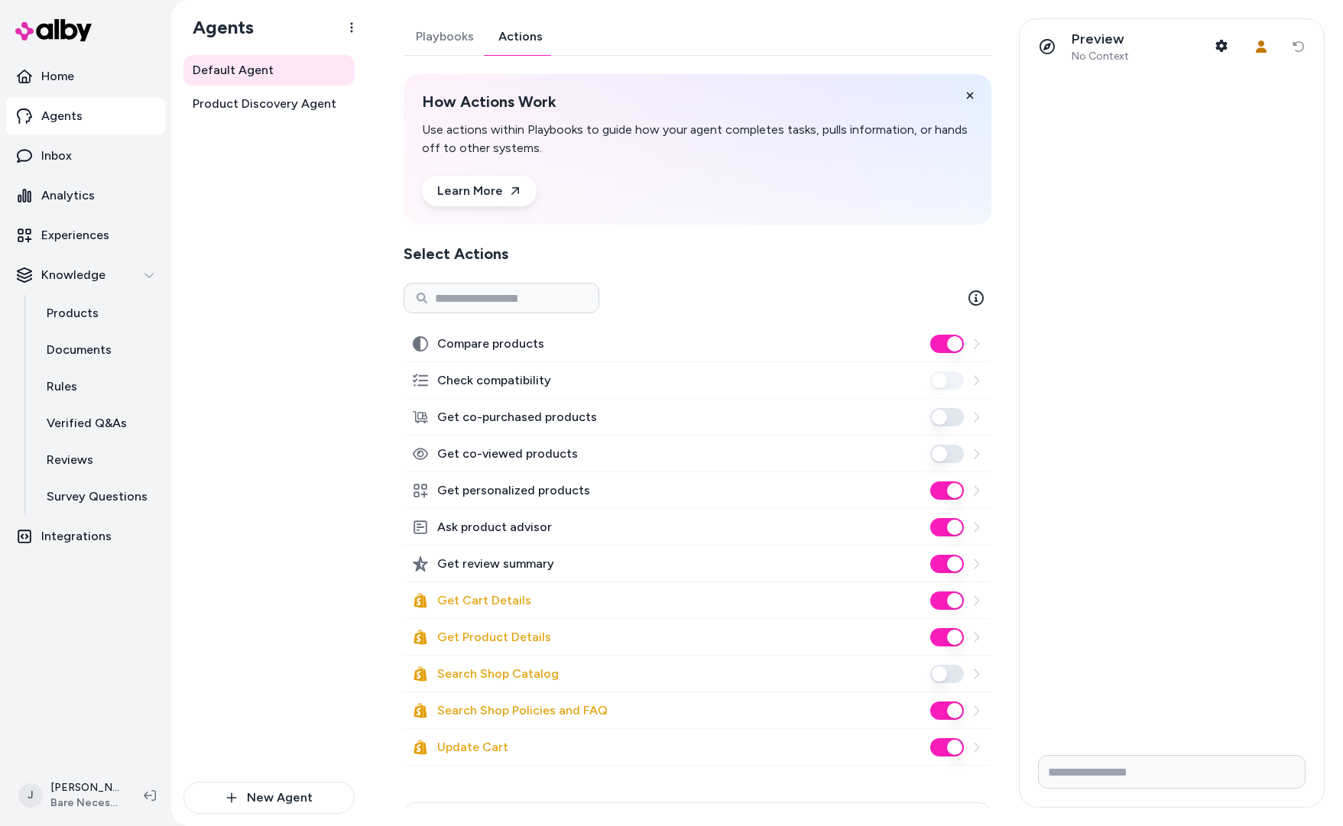 This screenshot has width=1343, height=826. I want to click on a: Agents, so click(86, 116).